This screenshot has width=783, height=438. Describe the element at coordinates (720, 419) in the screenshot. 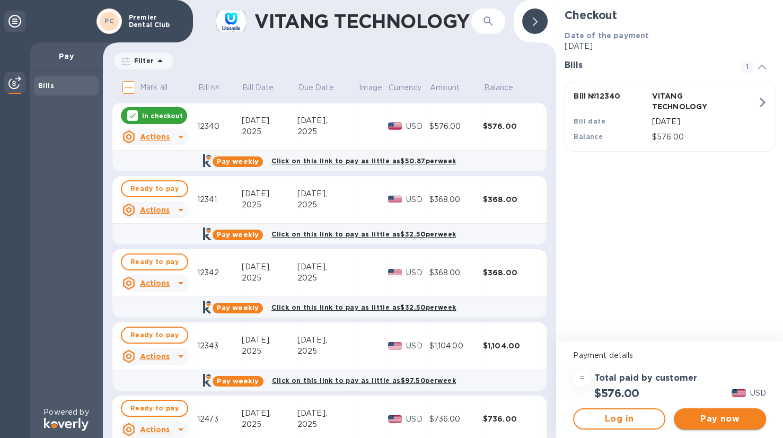

I see `button: Pay now` at that location.